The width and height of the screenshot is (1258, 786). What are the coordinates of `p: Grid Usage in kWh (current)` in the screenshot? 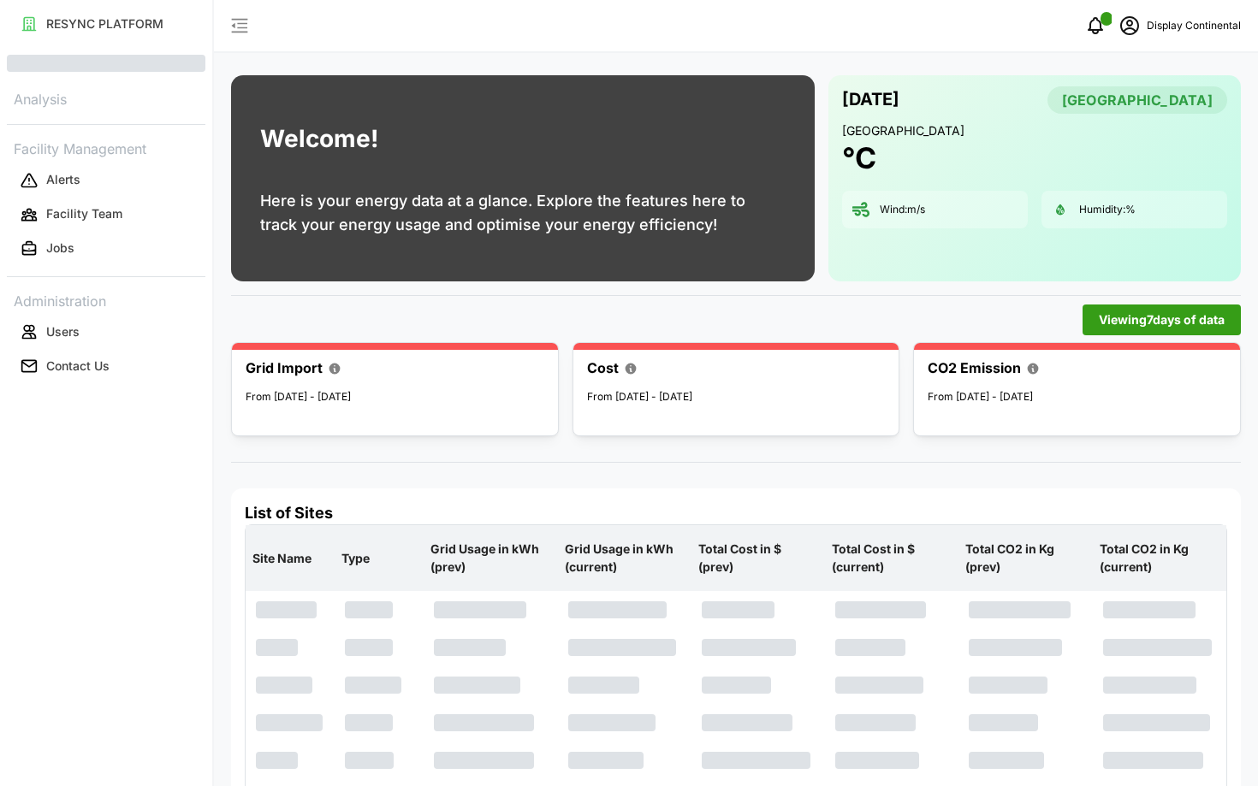 It's located at (625, 558).